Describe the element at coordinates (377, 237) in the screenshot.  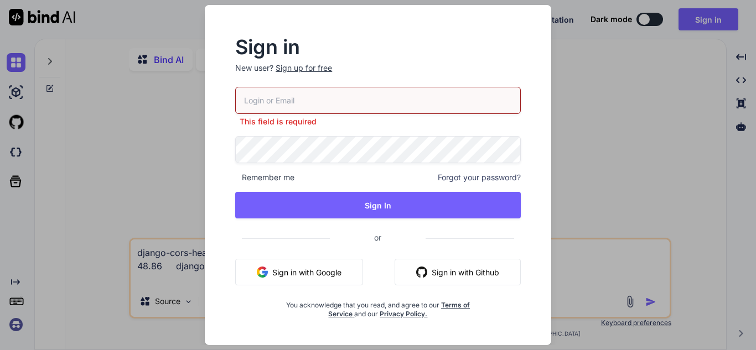
I see `span: or` at that location.